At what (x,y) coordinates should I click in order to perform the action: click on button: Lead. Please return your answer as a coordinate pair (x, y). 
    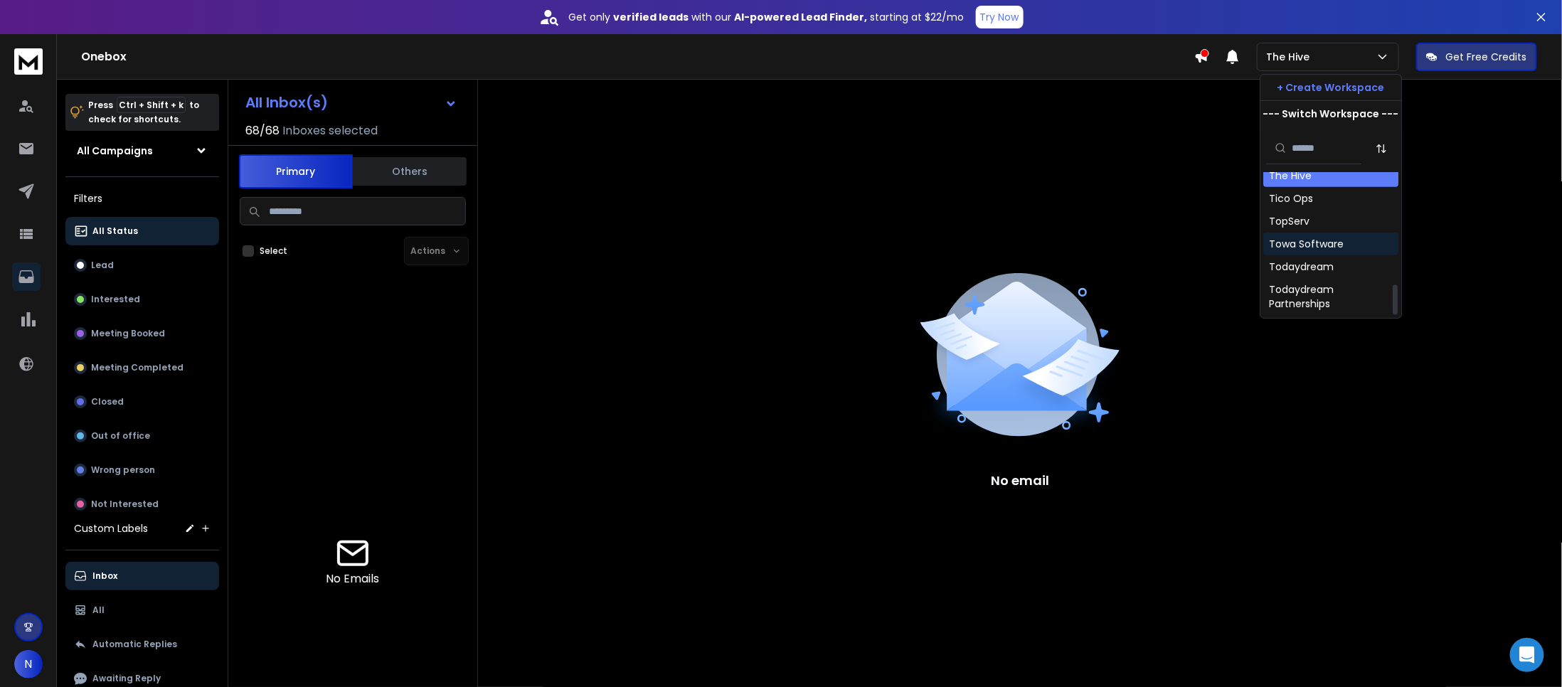
    Looking at the image, I should click on (142, 265).